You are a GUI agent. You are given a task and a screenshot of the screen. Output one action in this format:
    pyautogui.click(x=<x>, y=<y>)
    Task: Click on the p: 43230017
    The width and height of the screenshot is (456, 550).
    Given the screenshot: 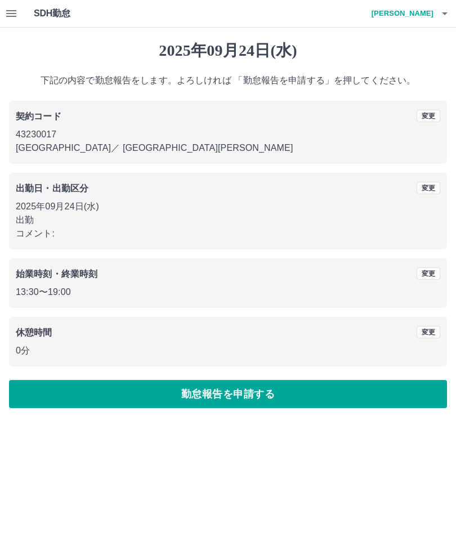 What is the action you would take?
    pyautogui.click(x=228, y=135)
    